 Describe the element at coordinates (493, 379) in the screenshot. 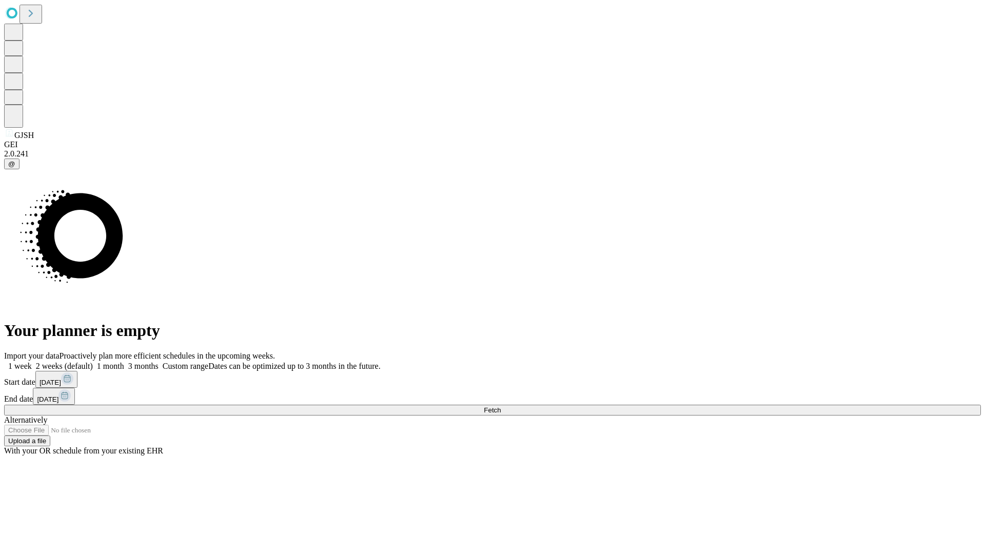

I see `div: Start date` at that location.